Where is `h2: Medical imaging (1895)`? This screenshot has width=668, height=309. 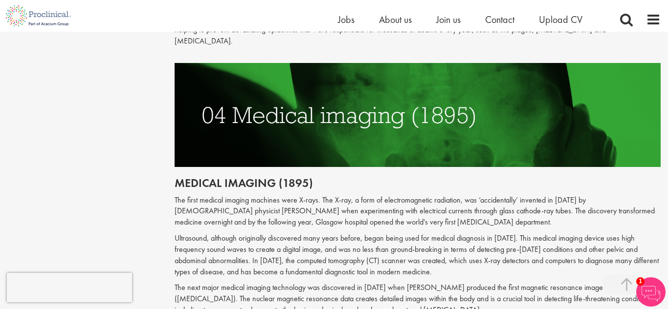 h2: Medical imaging (1895) is located at coordinates (417, 183).